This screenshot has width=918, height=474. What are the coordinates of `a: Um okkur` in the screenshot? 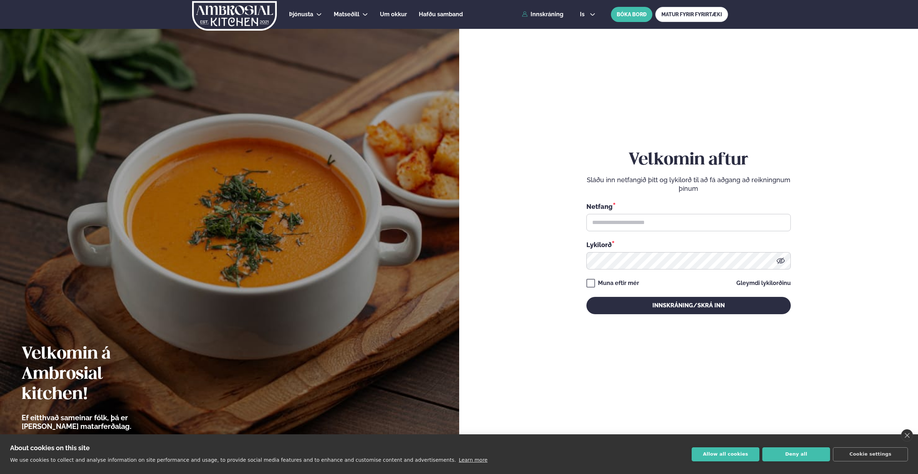 It's located at (393, 14).